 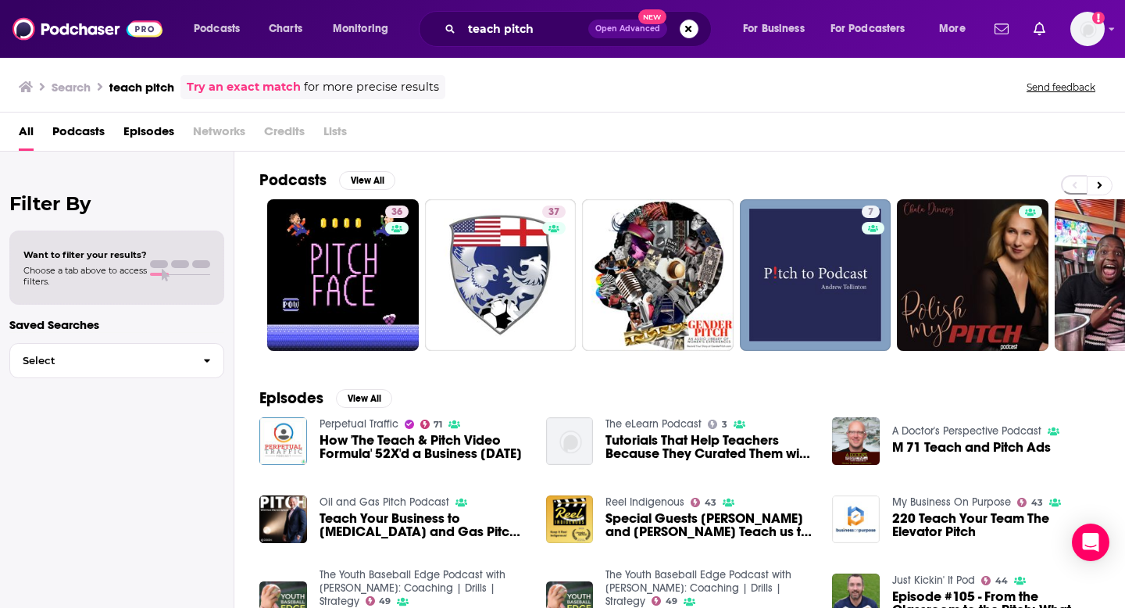 I want to click on h2: Episodes, so click(x=292, y=398).